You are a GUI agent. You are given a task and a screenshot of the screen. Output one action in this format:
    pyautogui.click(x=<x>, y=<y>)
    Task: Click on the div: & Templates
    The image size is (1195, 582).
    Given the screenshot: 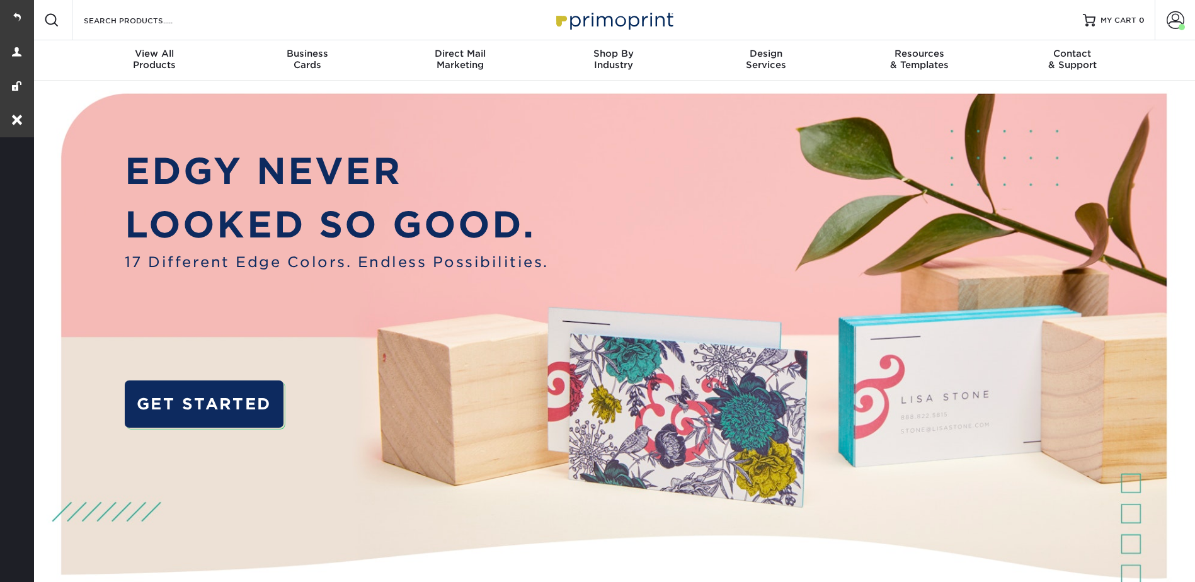 What is the action you would take?
    pyautogui.click(x=919, y=59)
    